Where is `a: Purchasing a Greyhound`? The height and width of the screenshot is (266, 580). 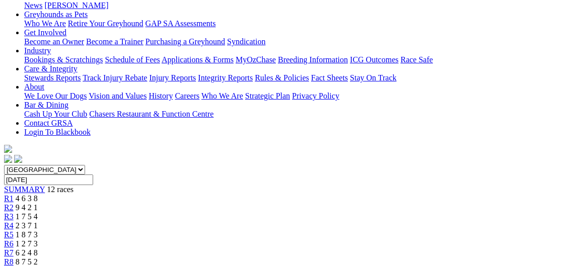 a: Purchasing a Greyhound is located at coordinates (185, 41).